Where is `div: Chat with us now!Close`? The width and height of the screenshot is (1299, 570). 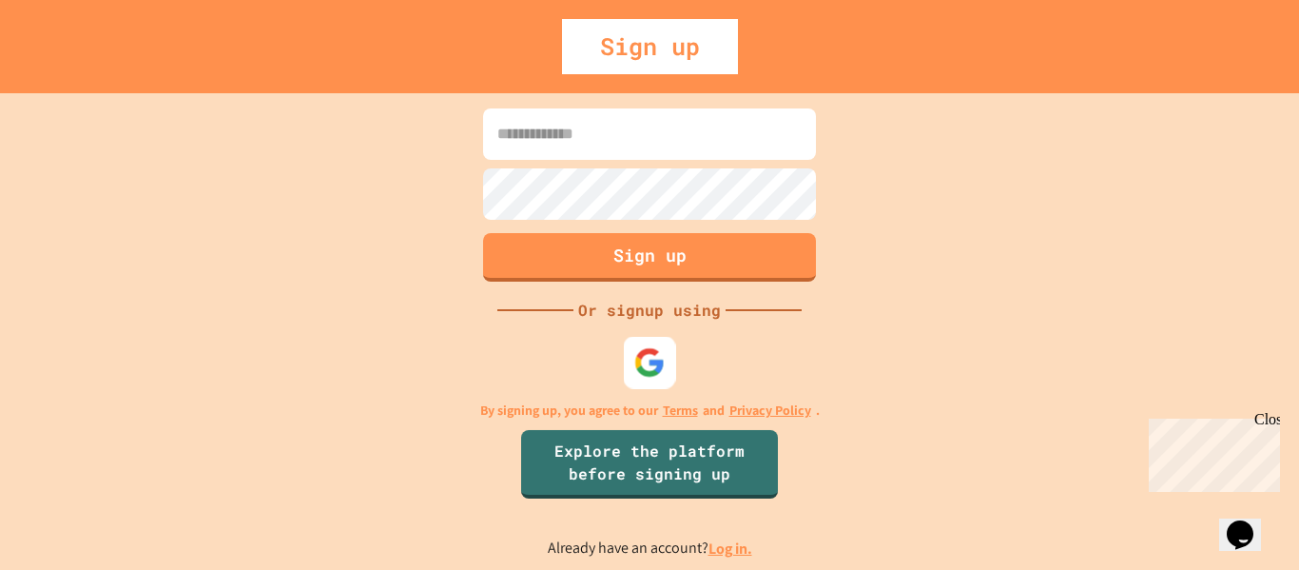
div: Chat with us now!Close is located at coordinates (69, 64).